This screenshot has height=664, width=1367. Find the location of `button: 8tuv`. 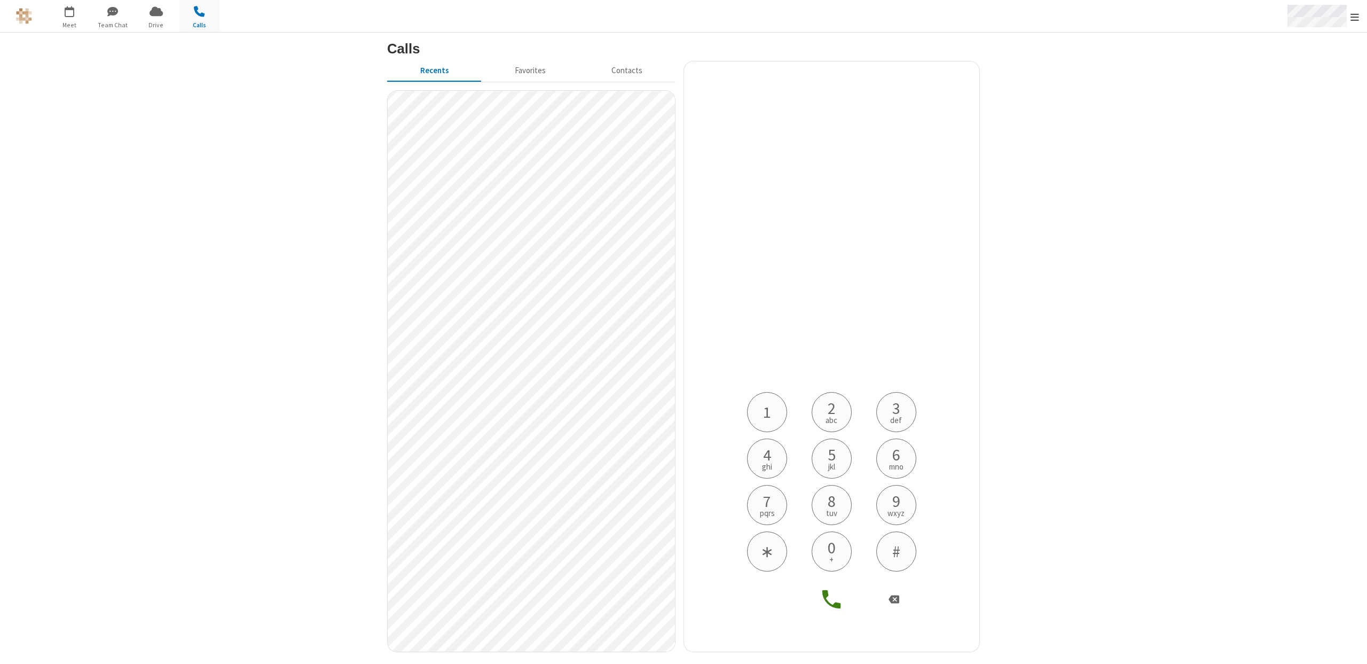

button: 8tuv is located at coordinates (831, 504).